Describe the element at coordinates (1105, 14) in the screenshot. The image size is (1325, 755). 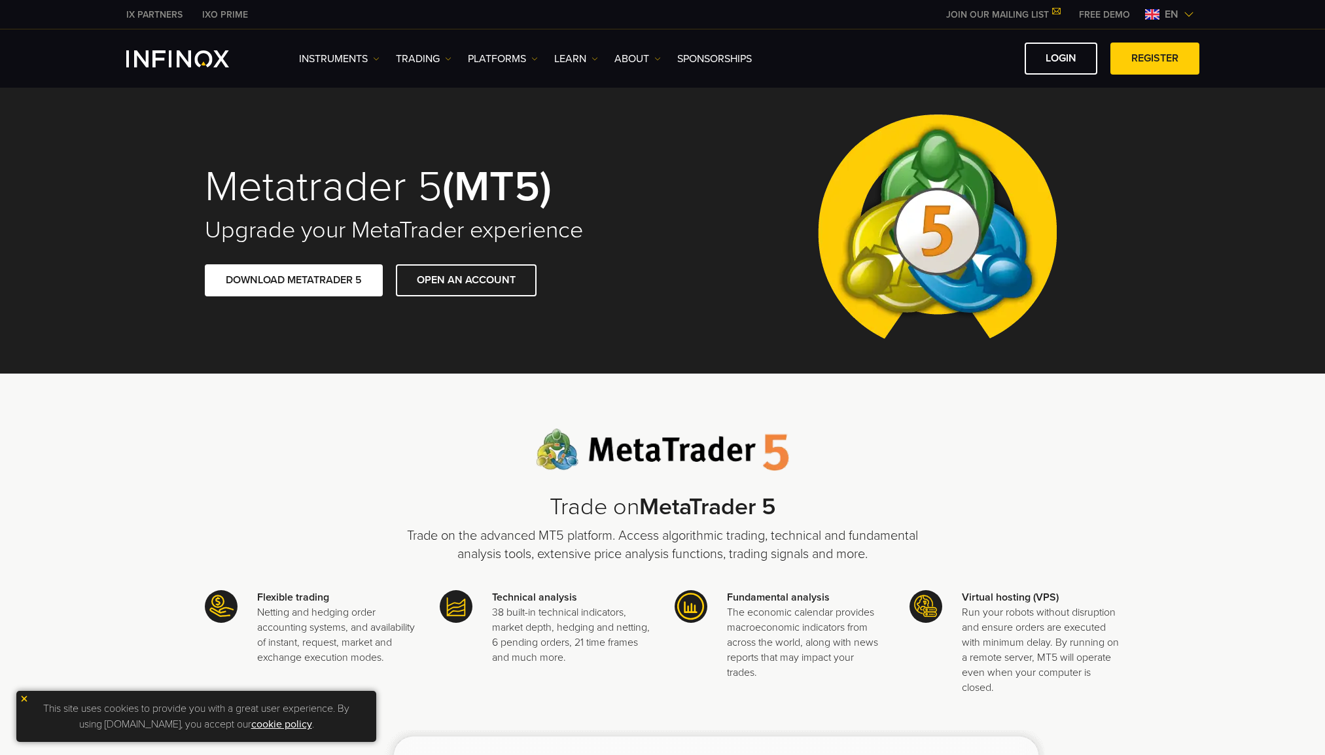
I see `a: INFINOX MENU` at that location.